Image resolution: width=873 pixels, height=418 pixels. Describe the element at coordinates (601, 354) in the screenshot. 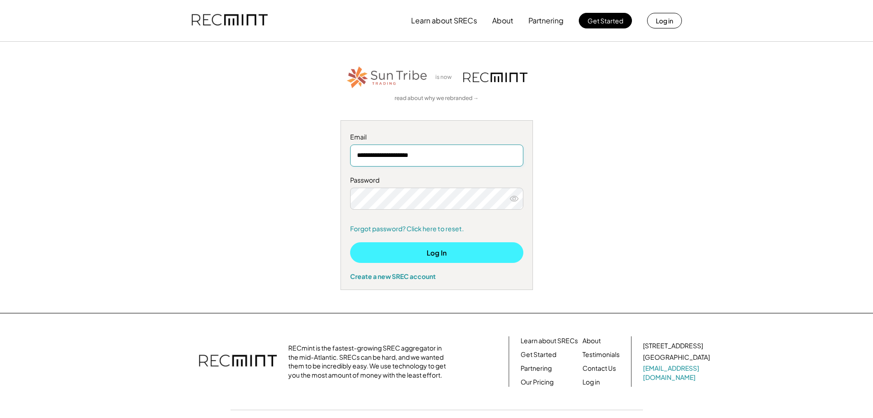

I see `a: Testimonials` at that location.